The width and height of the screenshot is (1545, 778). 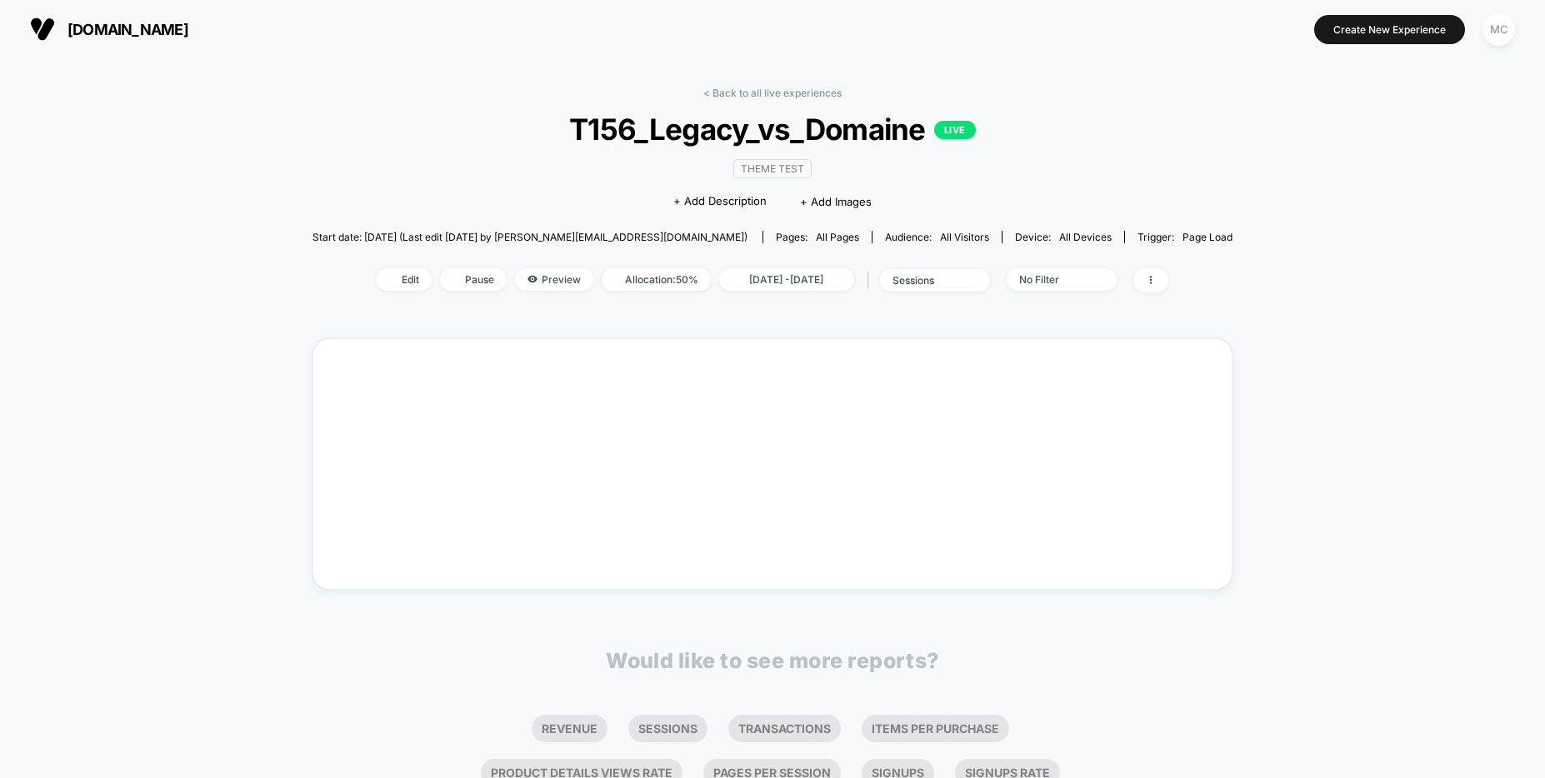 What do you see at coordinates (1389, 29) in the screenshot?
I see `button: Create New Experience` at bounding box center [1389, 29].